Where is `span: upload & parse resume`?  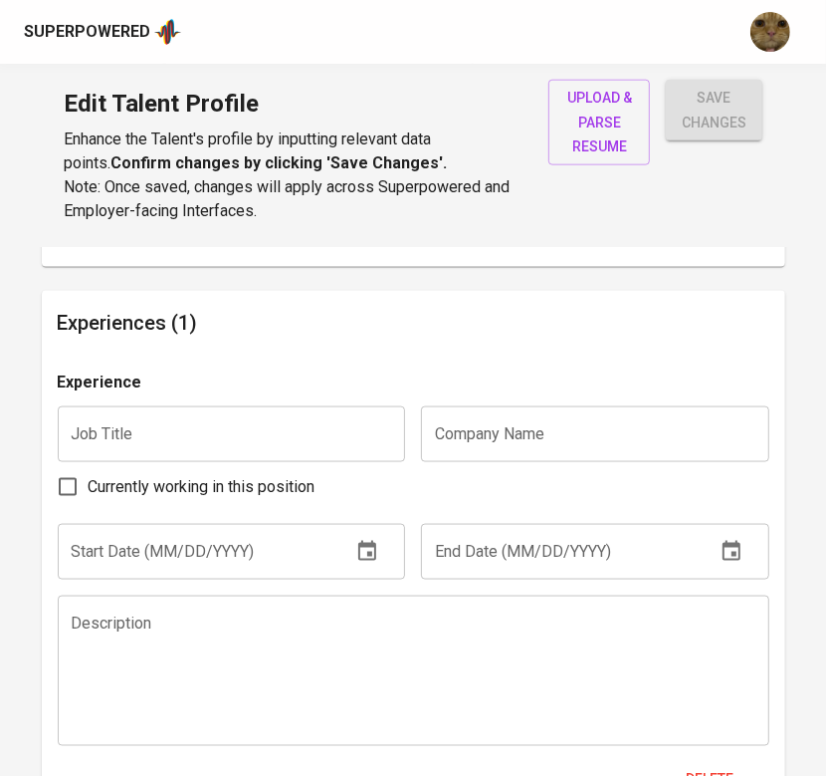 span: upload & parse resume is located at coordinates (599, 122).